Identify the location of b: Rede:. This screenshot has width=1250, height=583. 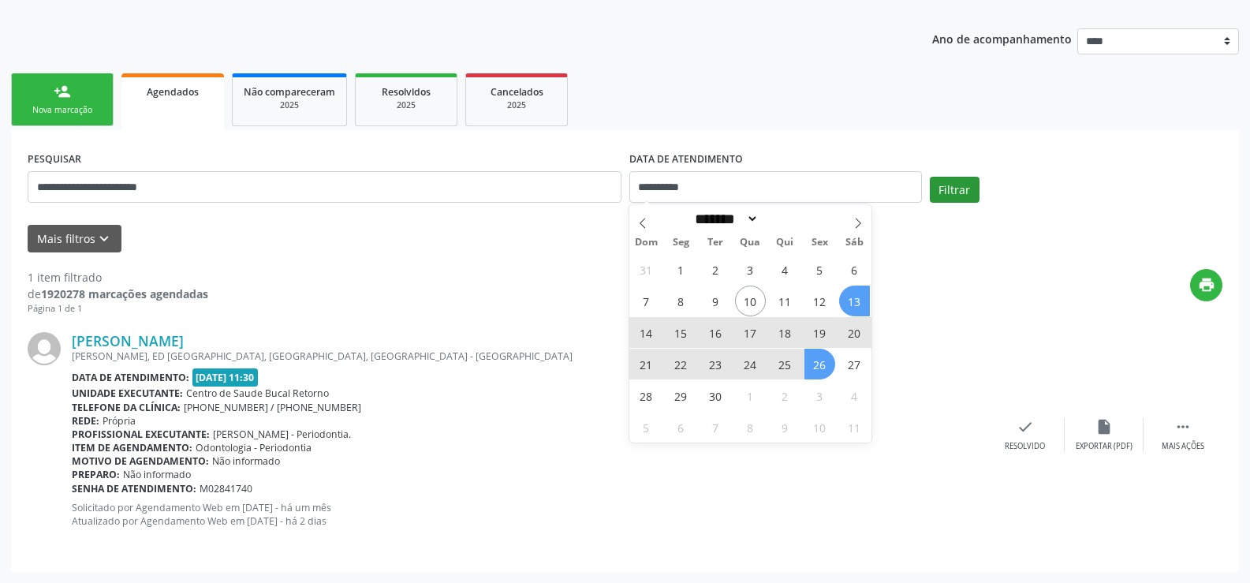
(85, 420).